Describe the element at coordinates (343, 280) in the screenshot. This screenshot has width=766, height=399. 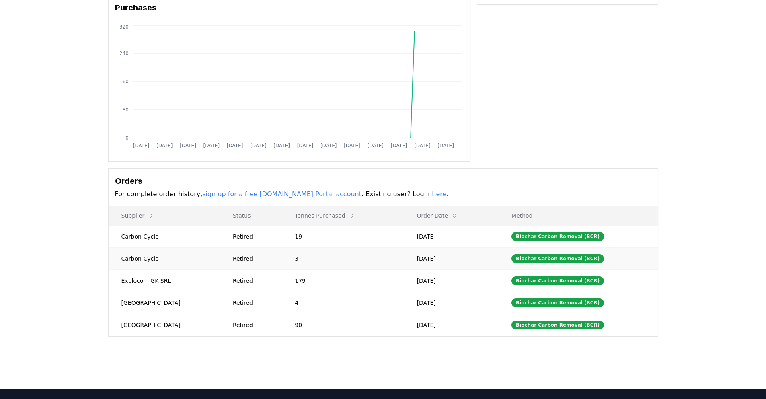
I see `td: 179` at that location.